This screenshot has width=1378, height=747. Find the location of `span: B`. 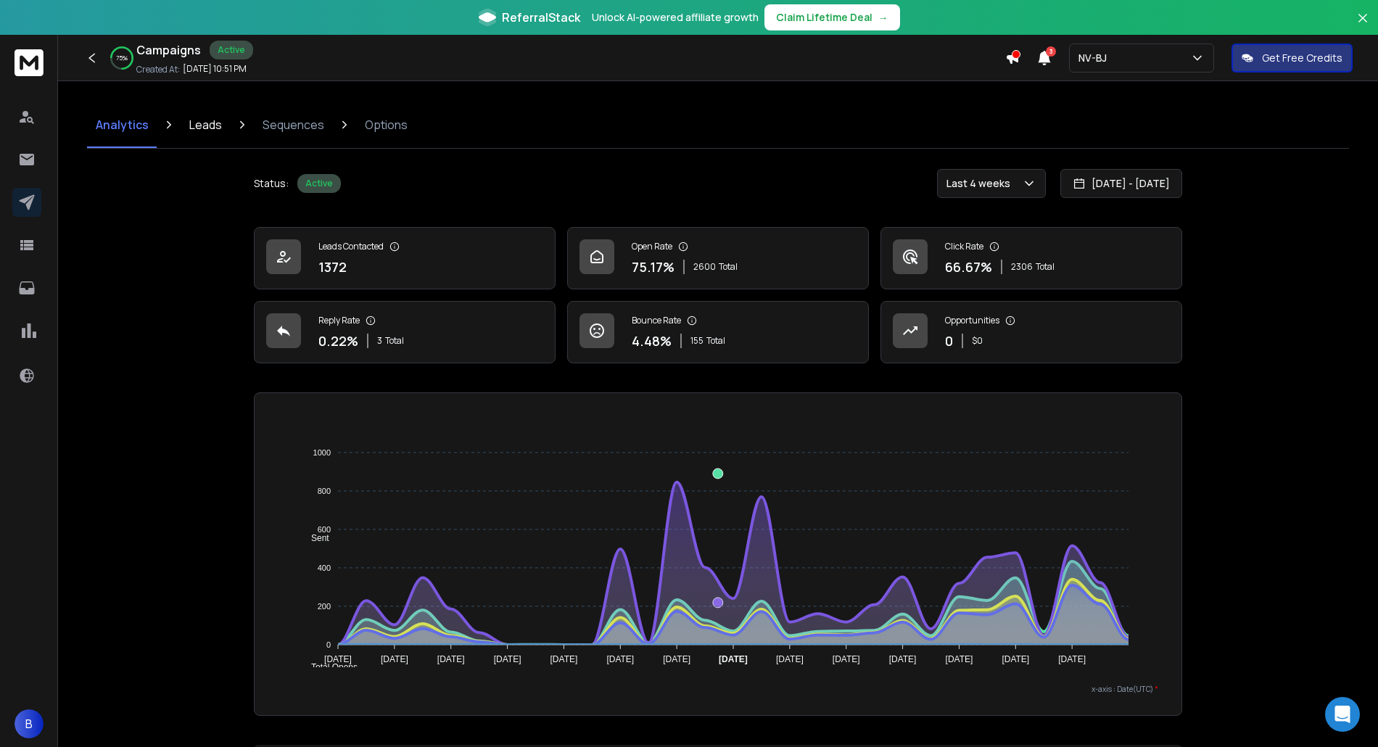

span: B is located at coordinates (29, 724).